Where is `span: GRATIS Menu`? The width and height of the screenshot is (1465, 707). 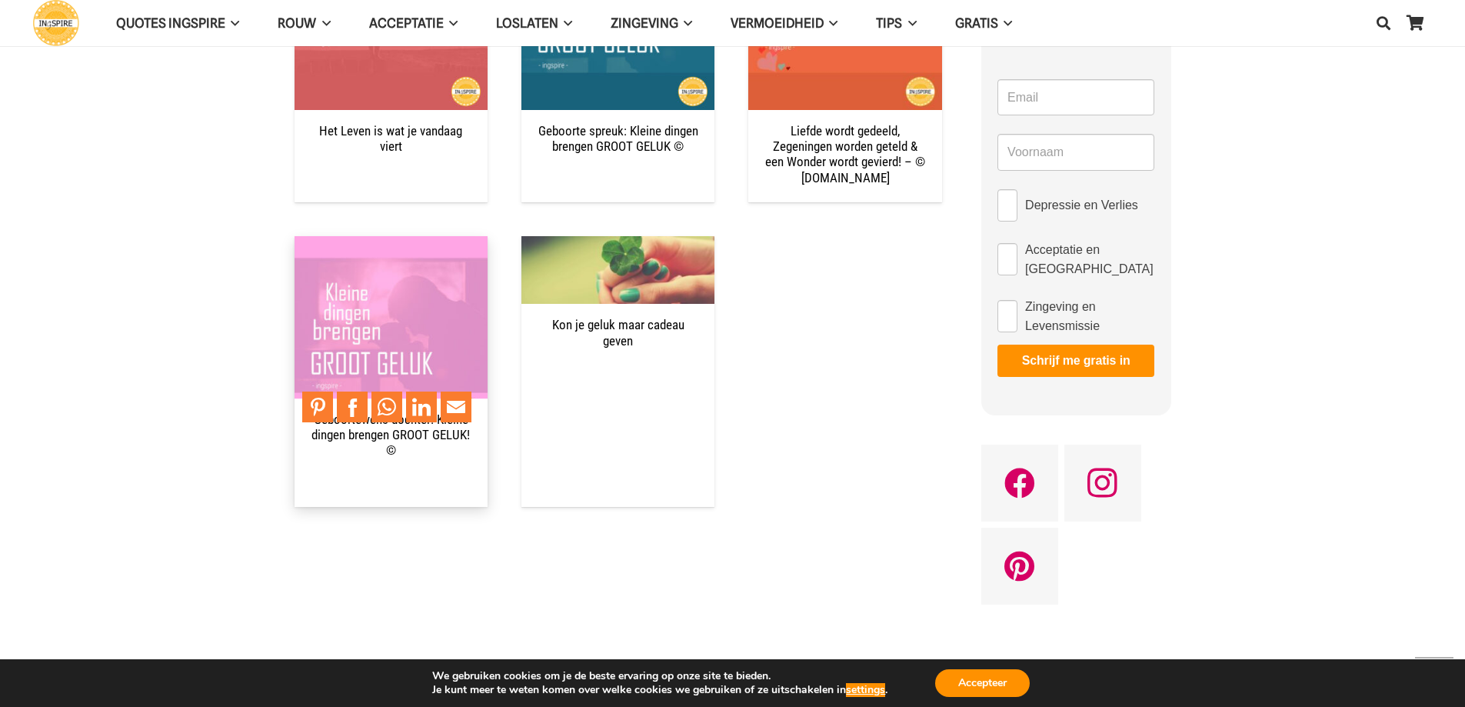
span: GRATIS Menu is located at coordinates (1005, 23).